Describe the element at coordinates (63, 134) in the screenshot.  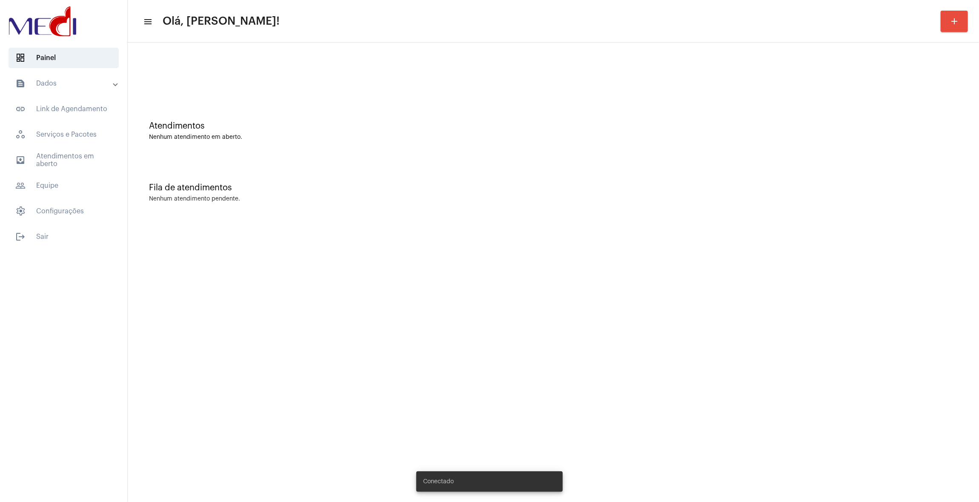
I see `span: Serviços e Pacotes` at that location.